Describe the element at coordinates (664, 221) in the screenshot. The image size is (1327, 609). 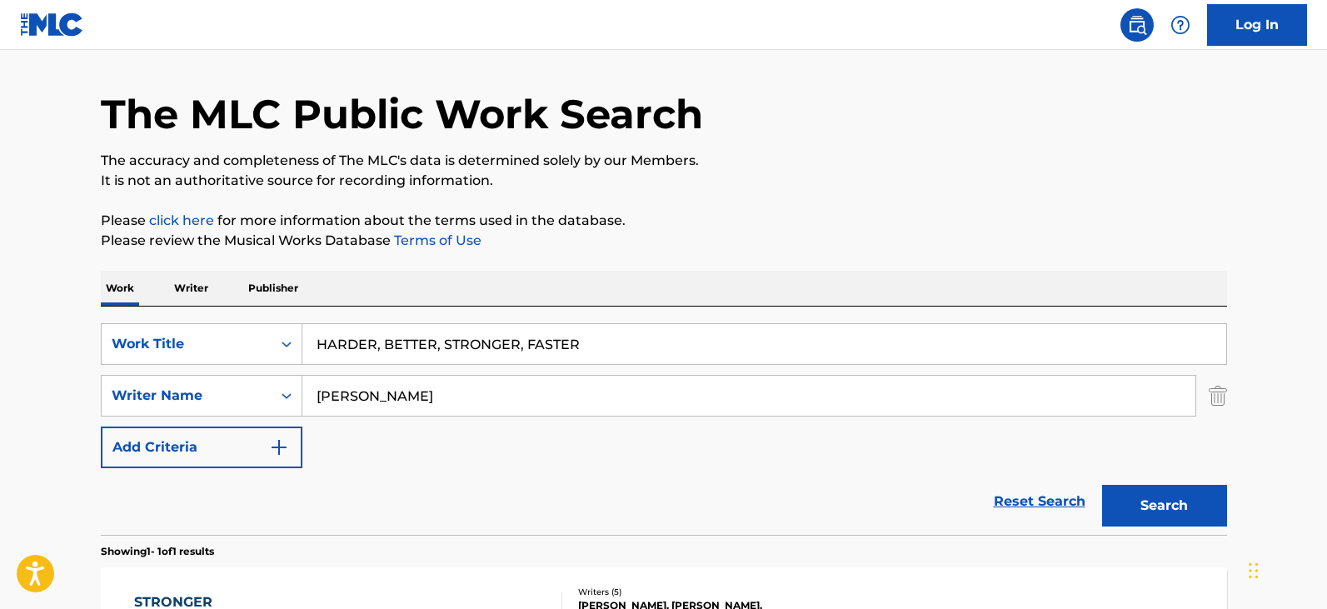
I see `p: Please for more information about the terms used in the database.` at that location.